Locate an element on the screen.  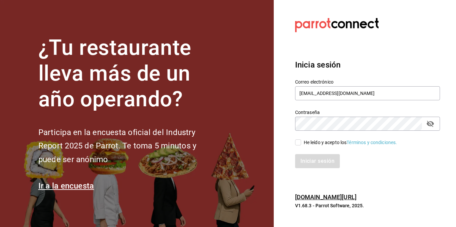
h1: ¿Tu restaurante lleva más de un año operando? is located at coordinates (128, 73).